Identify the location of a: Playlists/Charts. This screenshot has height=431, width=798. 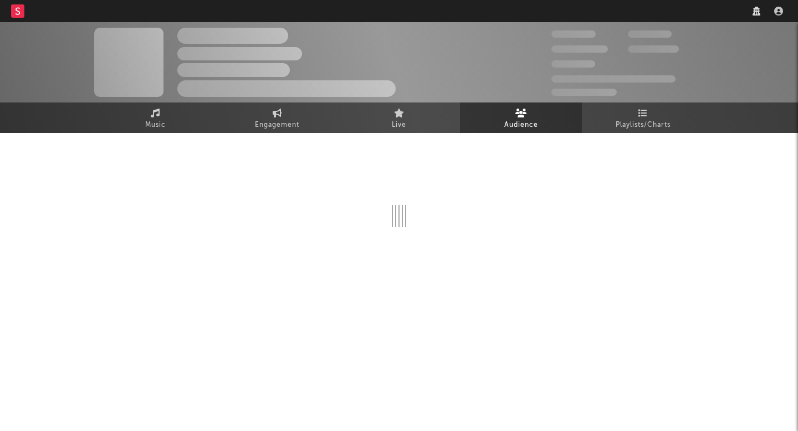
(643, 117).